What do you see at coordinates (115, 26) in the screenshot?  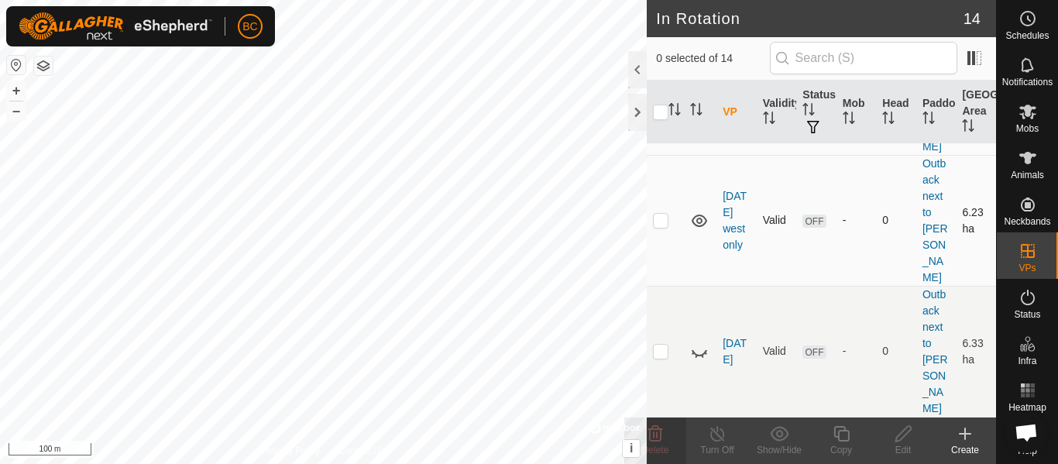 I see `img: Gallagher Logo` at bounding box center [115, 26].